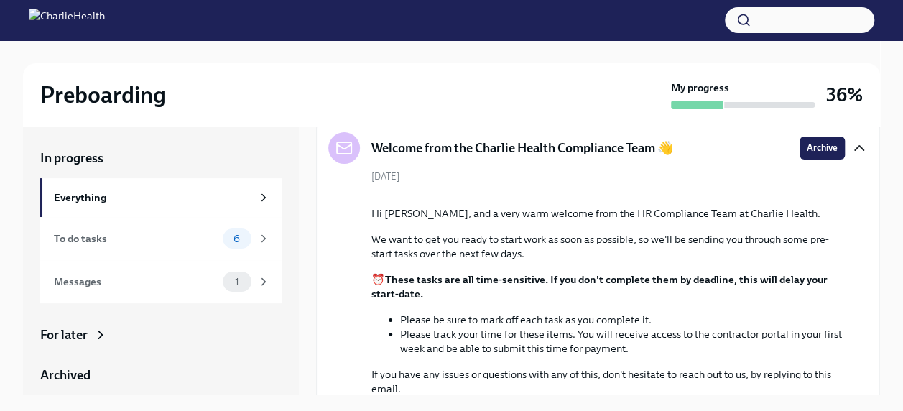 This screenshot has width=903, height=411. What do you see at coordinates (237, 282) in the screenshot?
I see `span: 1` at bounding box center [237, 282].